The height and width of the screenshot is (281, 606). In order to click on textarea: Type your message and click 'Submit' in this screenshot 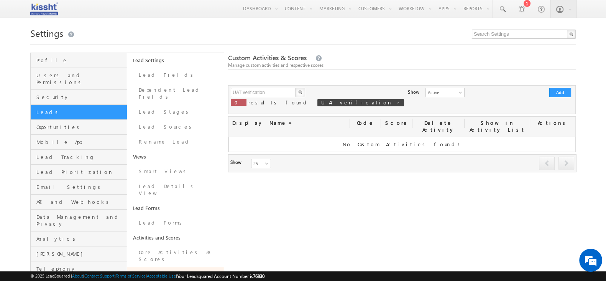, I will do `click(75, 142)`.